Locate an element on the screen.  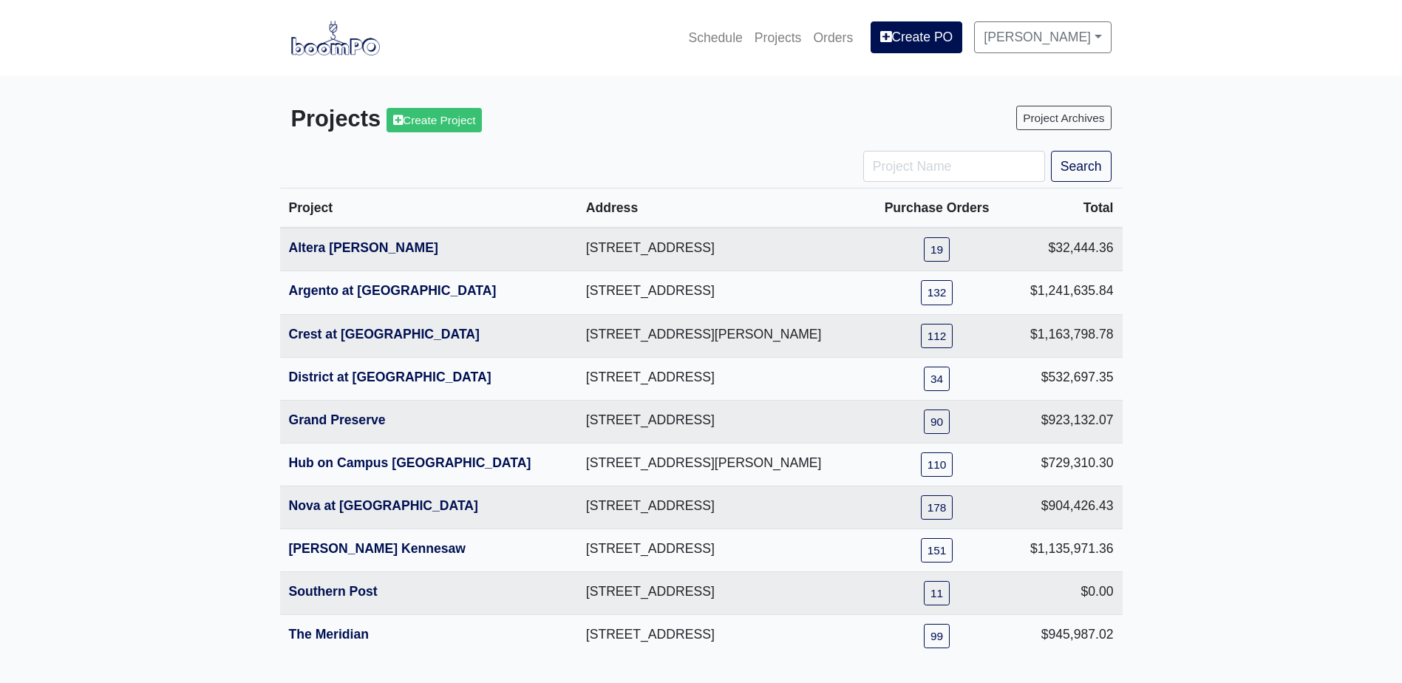
a: Grand Preserve is located at coordinates (337, 420).